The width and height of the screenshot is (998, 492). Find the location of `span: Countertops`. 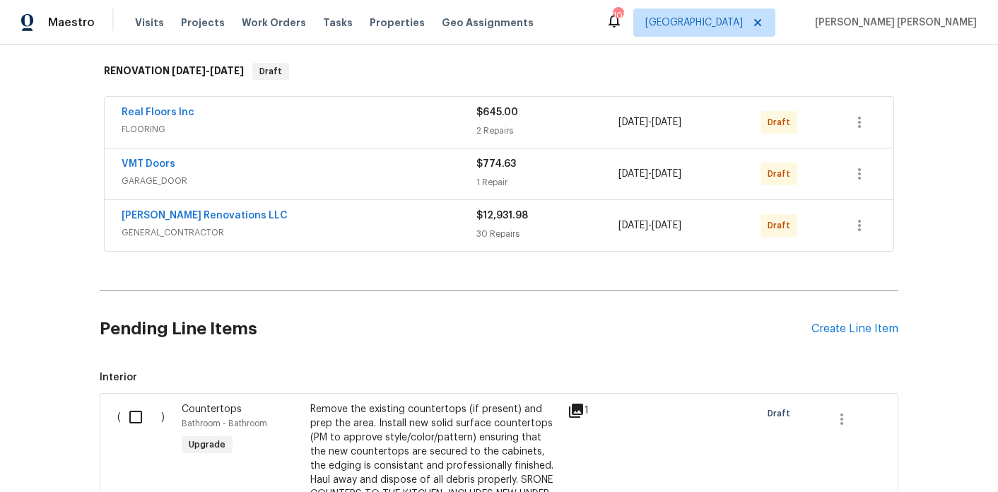

span: Countertops is located at coordinates (211, 409).